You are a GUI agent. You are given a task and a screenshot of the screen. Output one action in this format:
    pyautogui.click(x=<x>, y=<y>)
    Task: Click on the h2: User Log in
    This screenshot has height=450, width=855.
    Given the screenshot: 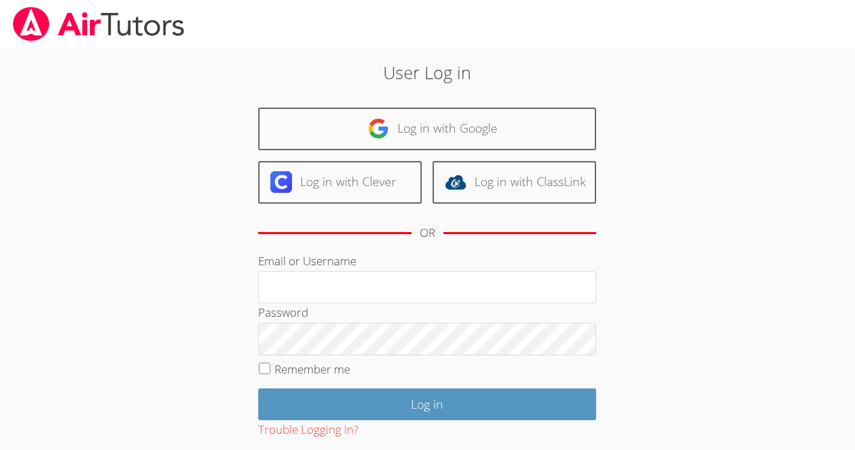 What is the action you would take?
    pyautogui.click(x=427, y=72)
    